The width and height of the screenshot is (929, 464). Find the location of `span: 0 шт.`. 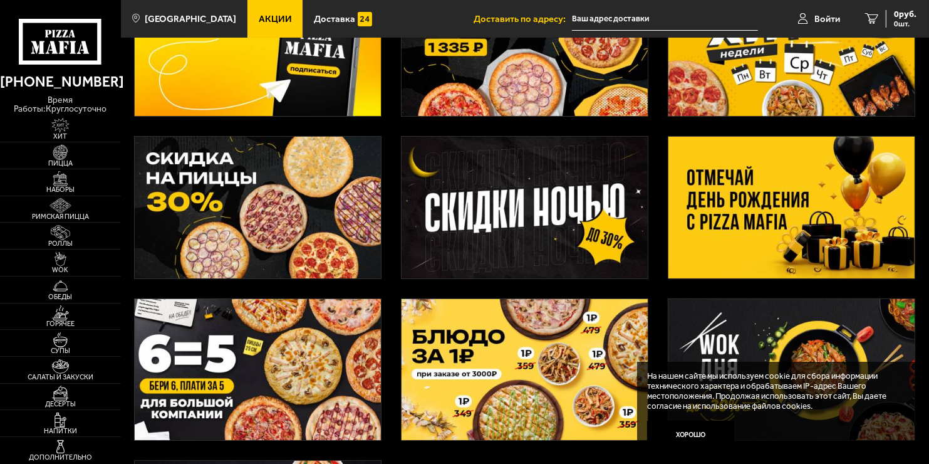

span: 0 шт. is located at coordinates (905, 24).